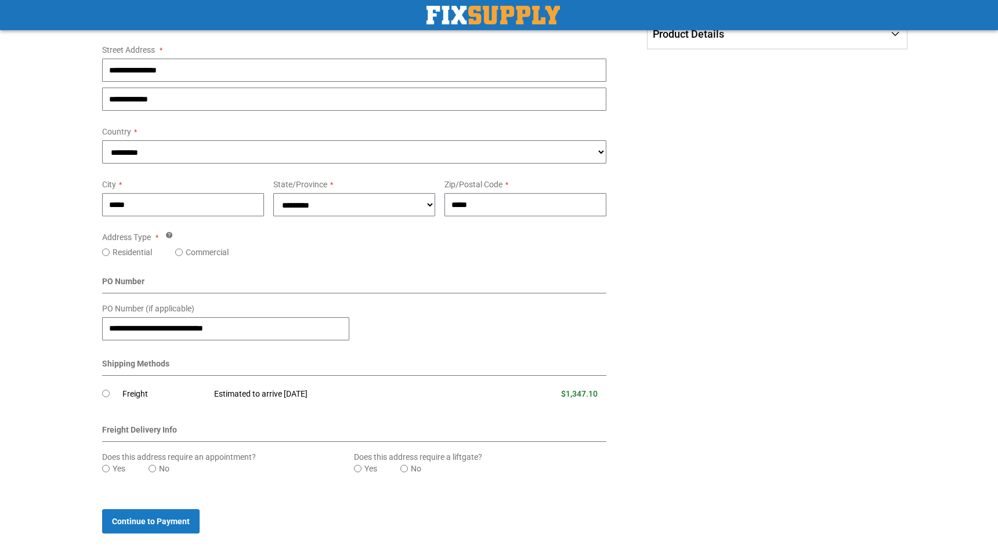 The width and height of the screenshot is (998, 548). Describe the element at coordinates (473, 184) in the screenshot. I see `span: Zip/Postal Code` at that location.